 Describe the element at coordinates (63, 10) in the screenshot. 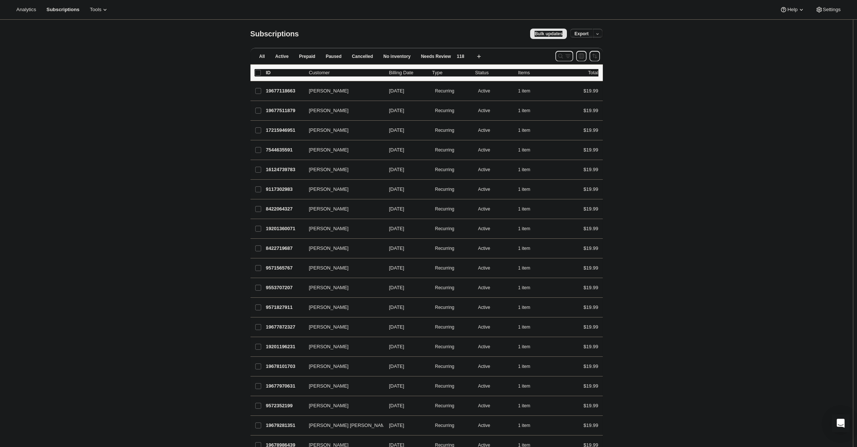

I see `button: Subscriptions` at that location.